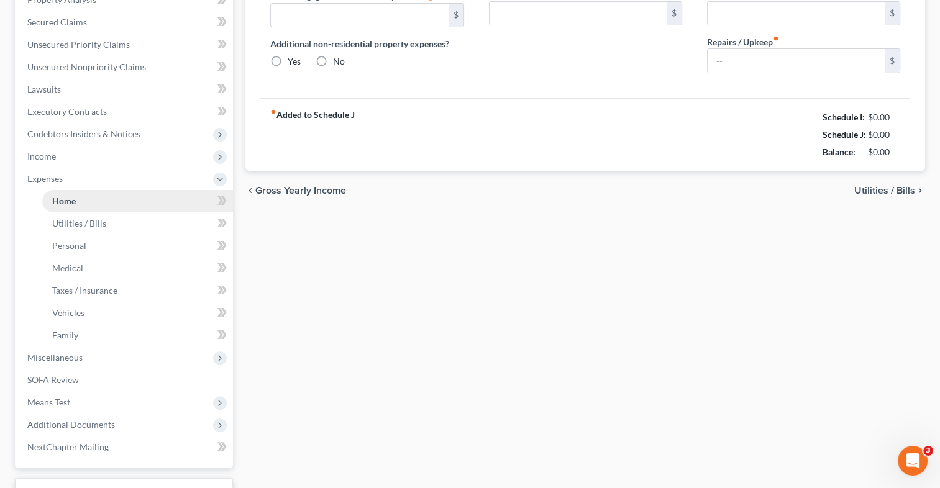 Image resolution: width=940 pixels, height=488 pixels. Describe the element at coordinates (90, 22) in the screenshot. I see `p: Active 11h ago` at that location.